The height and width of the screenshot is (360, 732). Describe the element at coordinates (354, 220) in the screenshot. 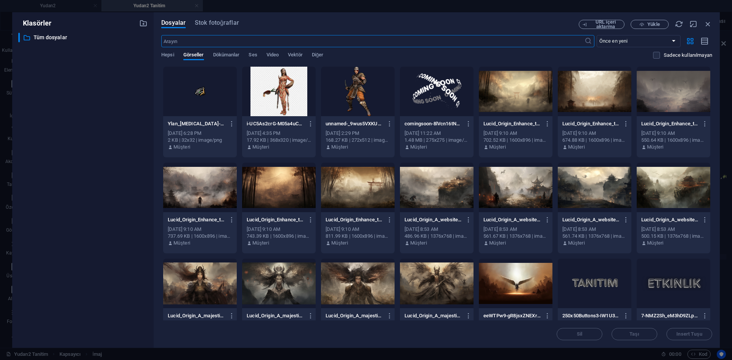

I see `p: Lucid_Origin_Enhance_the_existing_website_background_image_by__2-_upcBomkuF8_apdW8d4v_g.jpg` at that location.